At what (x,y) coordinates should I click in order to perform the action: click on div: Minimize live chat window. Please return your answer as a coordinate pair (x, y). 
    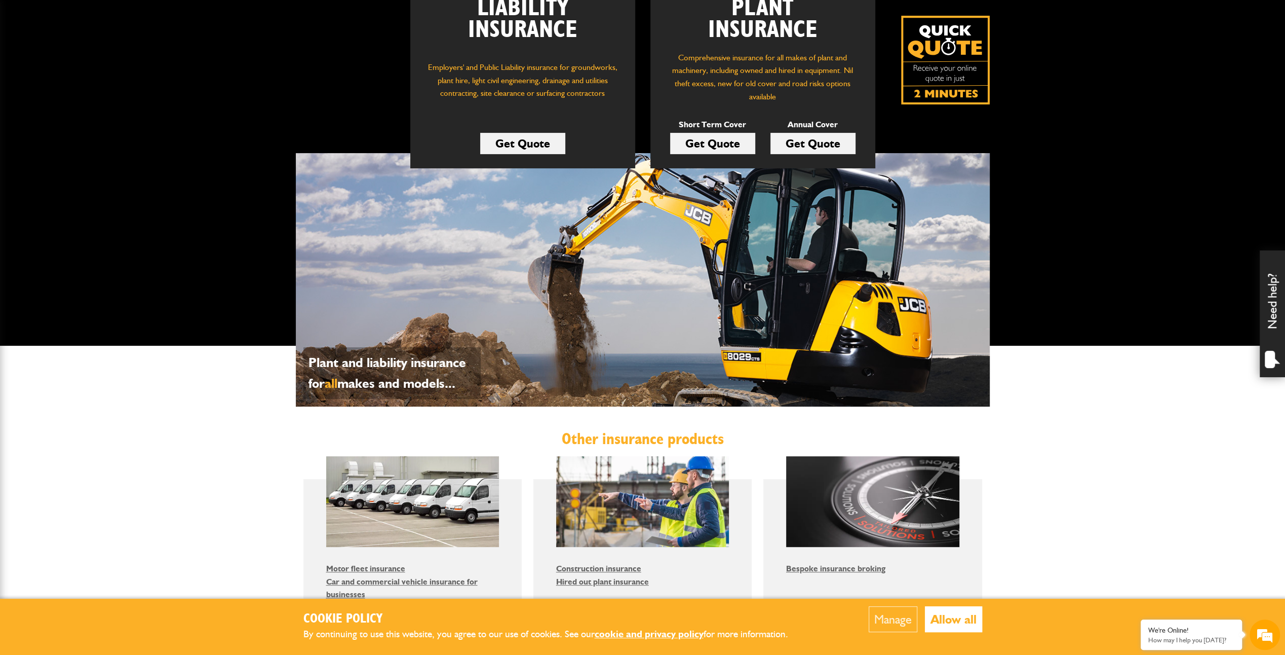
    Looking at the image, I should click on (178, 17).